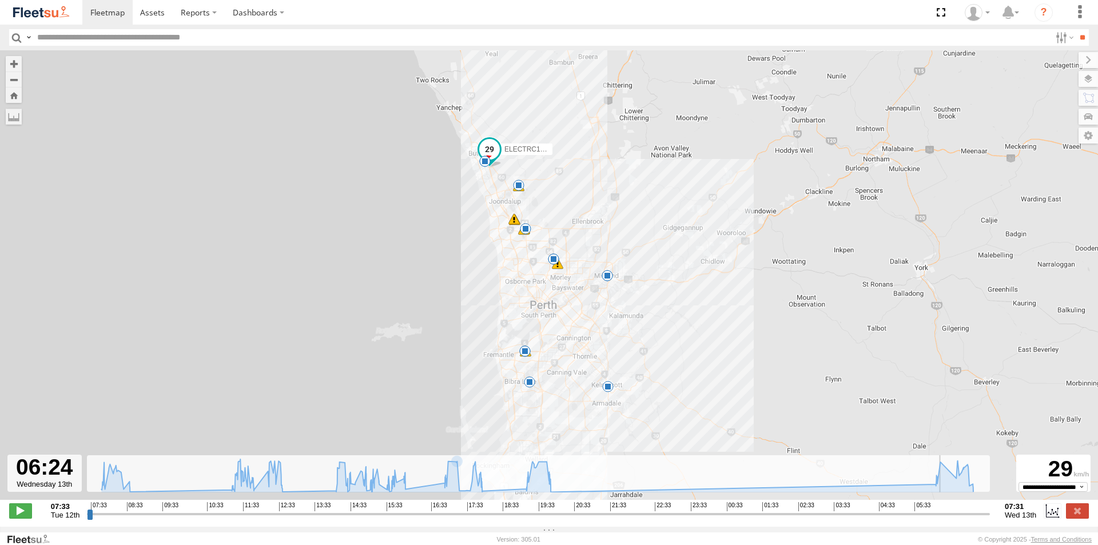  I want to click on label: Measure, so click(14, 117).